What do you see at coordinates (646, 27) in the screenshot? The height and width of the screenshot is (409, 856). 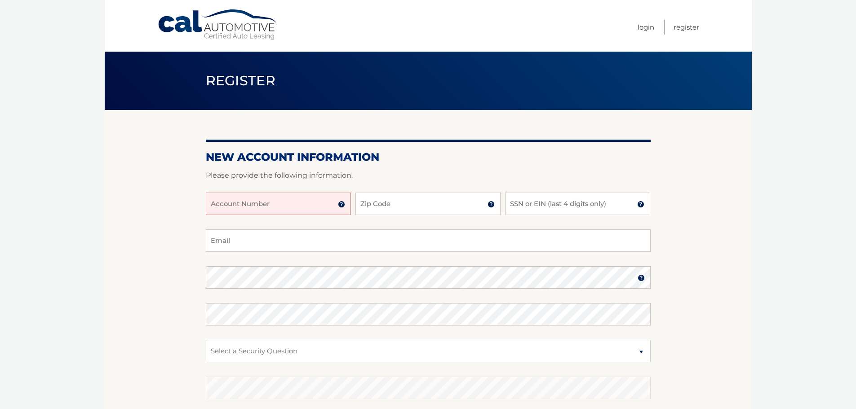 I see `a: Login` at bounding box center [646, 27].